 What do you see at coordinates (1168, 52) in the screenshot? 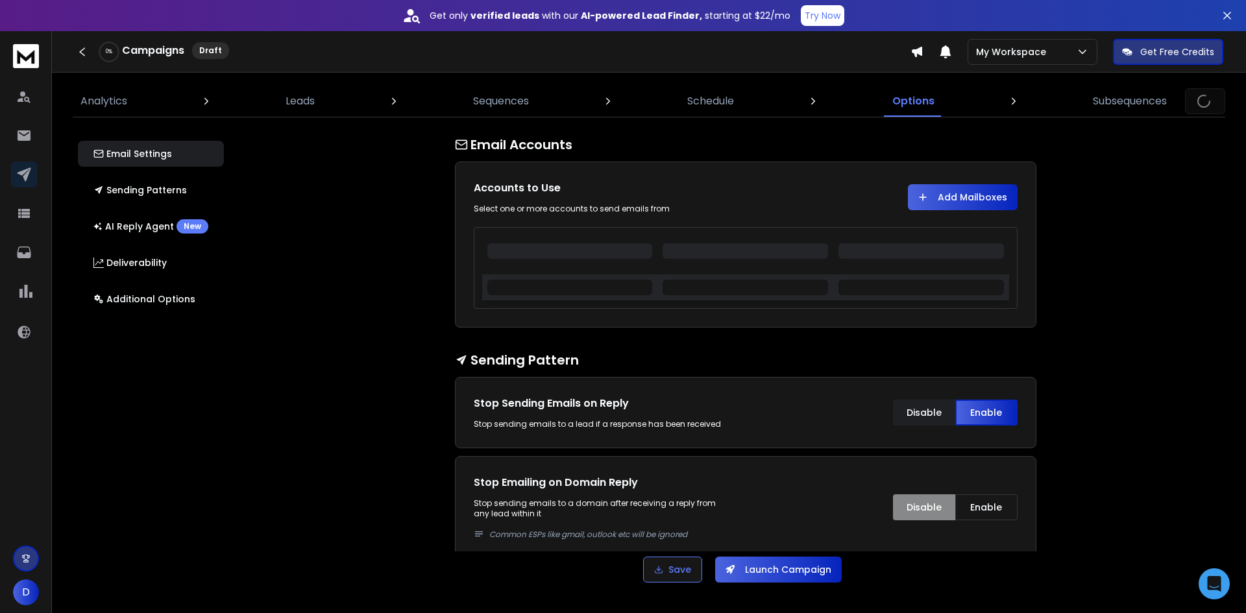
I see `button: Get Free Credits` at bounding box center [1168, 52].